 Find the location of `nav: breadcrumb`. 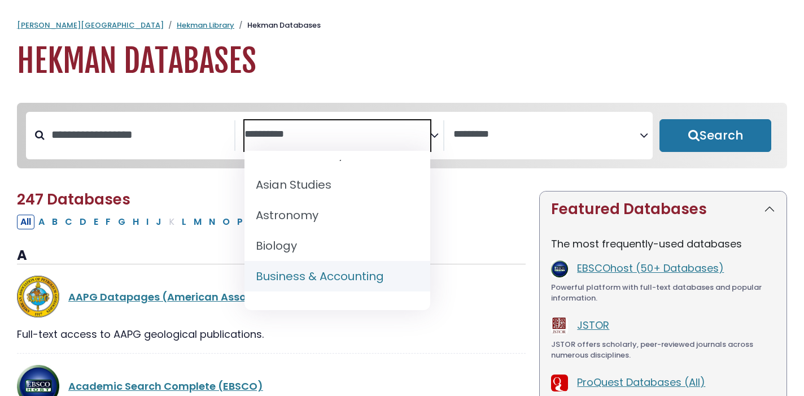

nav: breadcrumb is located at coordinates (402, 25).